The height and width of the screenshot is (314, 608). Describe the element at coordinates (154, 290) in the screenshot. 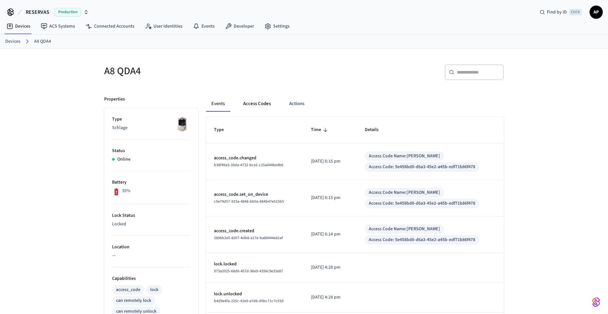

I see `div: lock` at that location.